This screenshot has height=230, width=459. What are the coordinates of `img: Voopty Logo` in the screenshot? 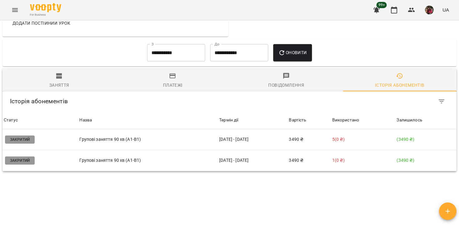 It's located at (46, 7).